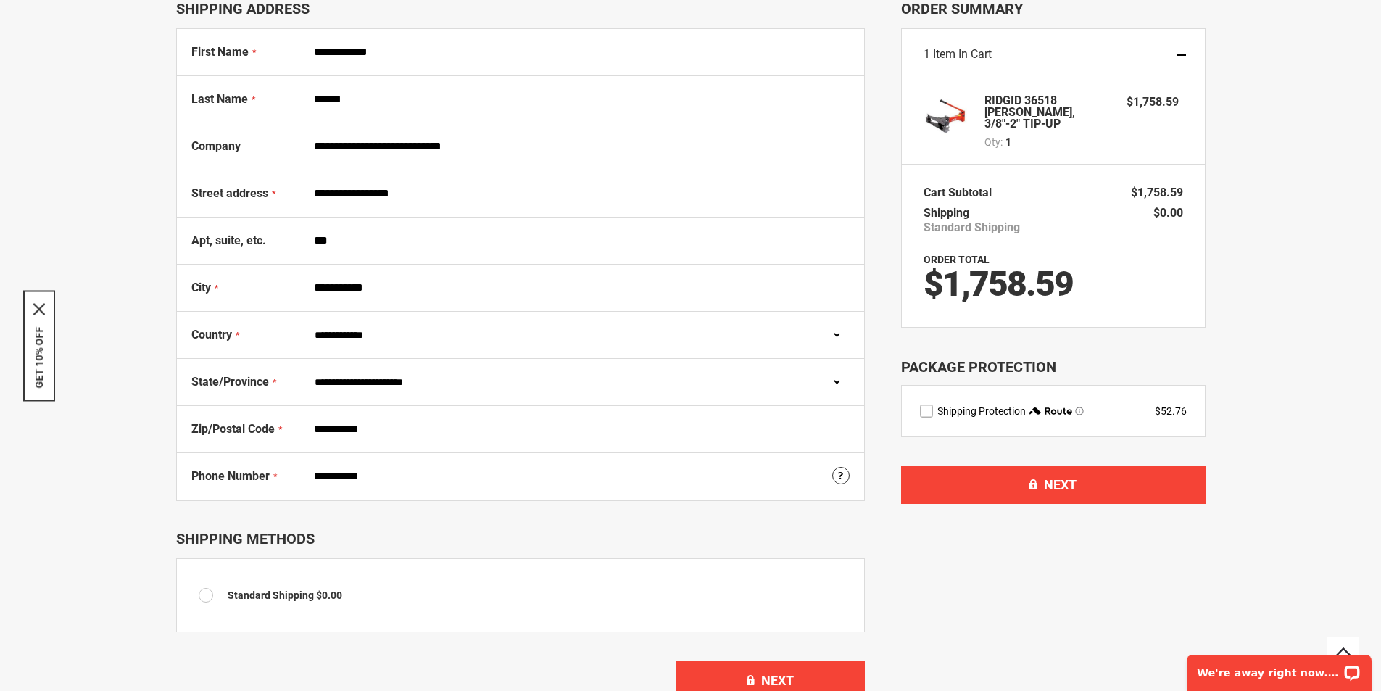  Describe the element at coordinates (1053, 367) in the screenshot. I see `div: Package Protection` at that location.